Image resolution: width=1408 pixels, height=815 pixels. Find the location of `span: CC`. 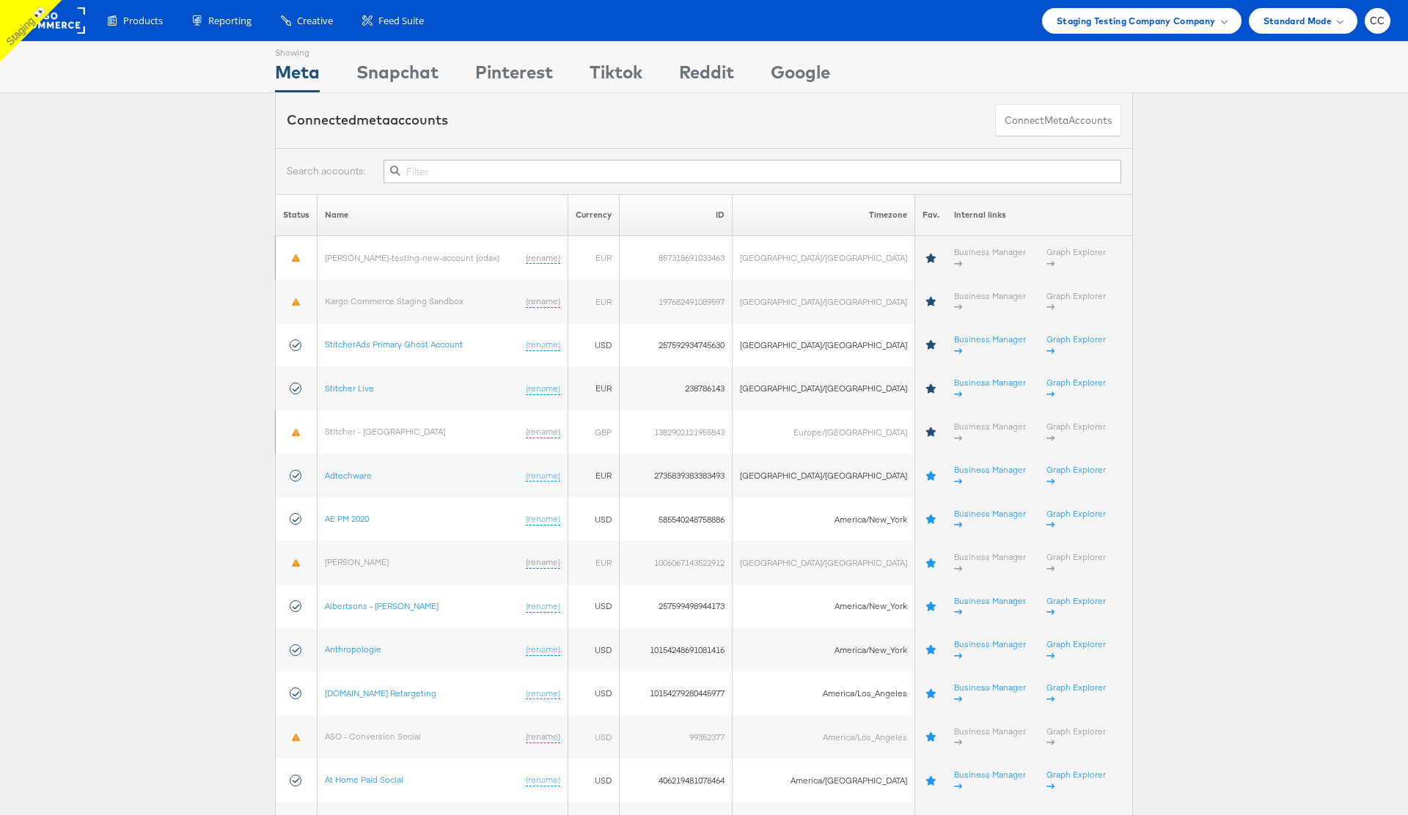

span: CC is located at coordinates (1377, 21).